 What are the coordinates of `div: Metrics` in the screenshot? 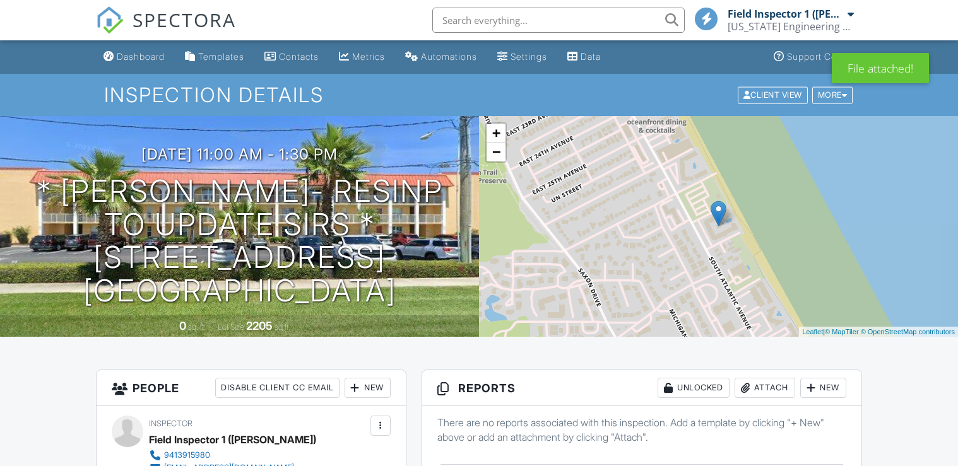 It's located at (369, 56).